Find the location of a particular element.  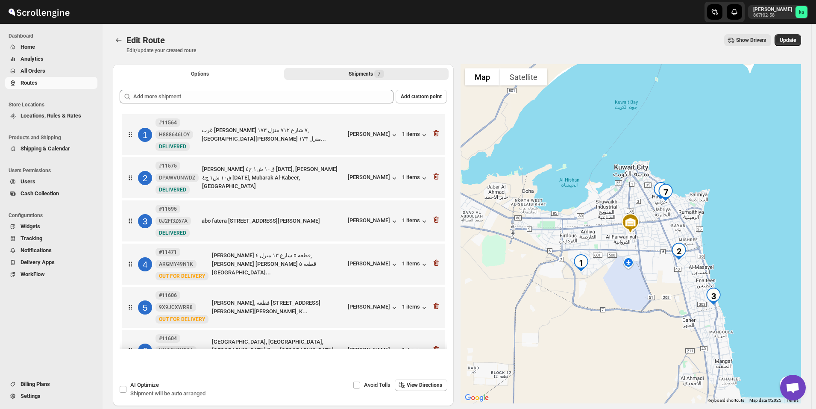

span: 0J2FI3Z67A is located at coordinates (173, 221).